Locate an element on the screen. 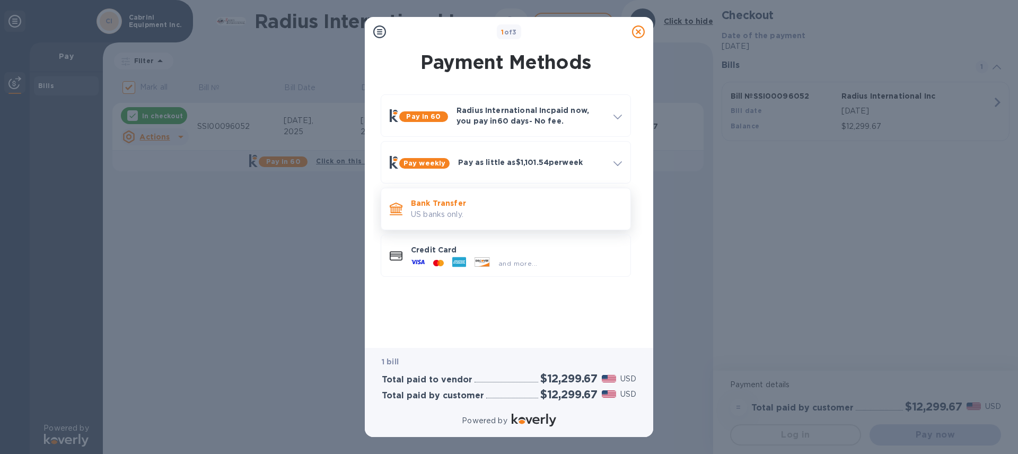 The height and width of the screenshot is (454, 1018). p: Credit Card is located at coordinates (516, 250).